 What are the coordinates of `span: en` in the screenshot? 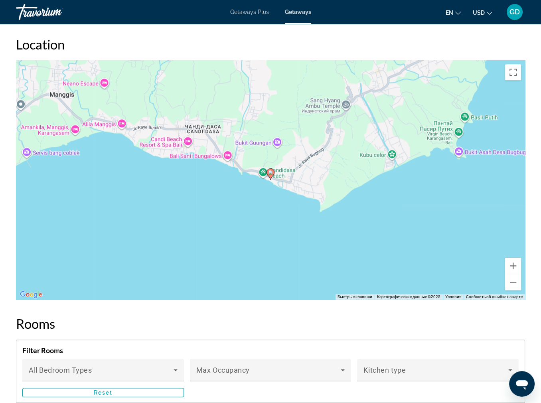 It's located at (450, 13).